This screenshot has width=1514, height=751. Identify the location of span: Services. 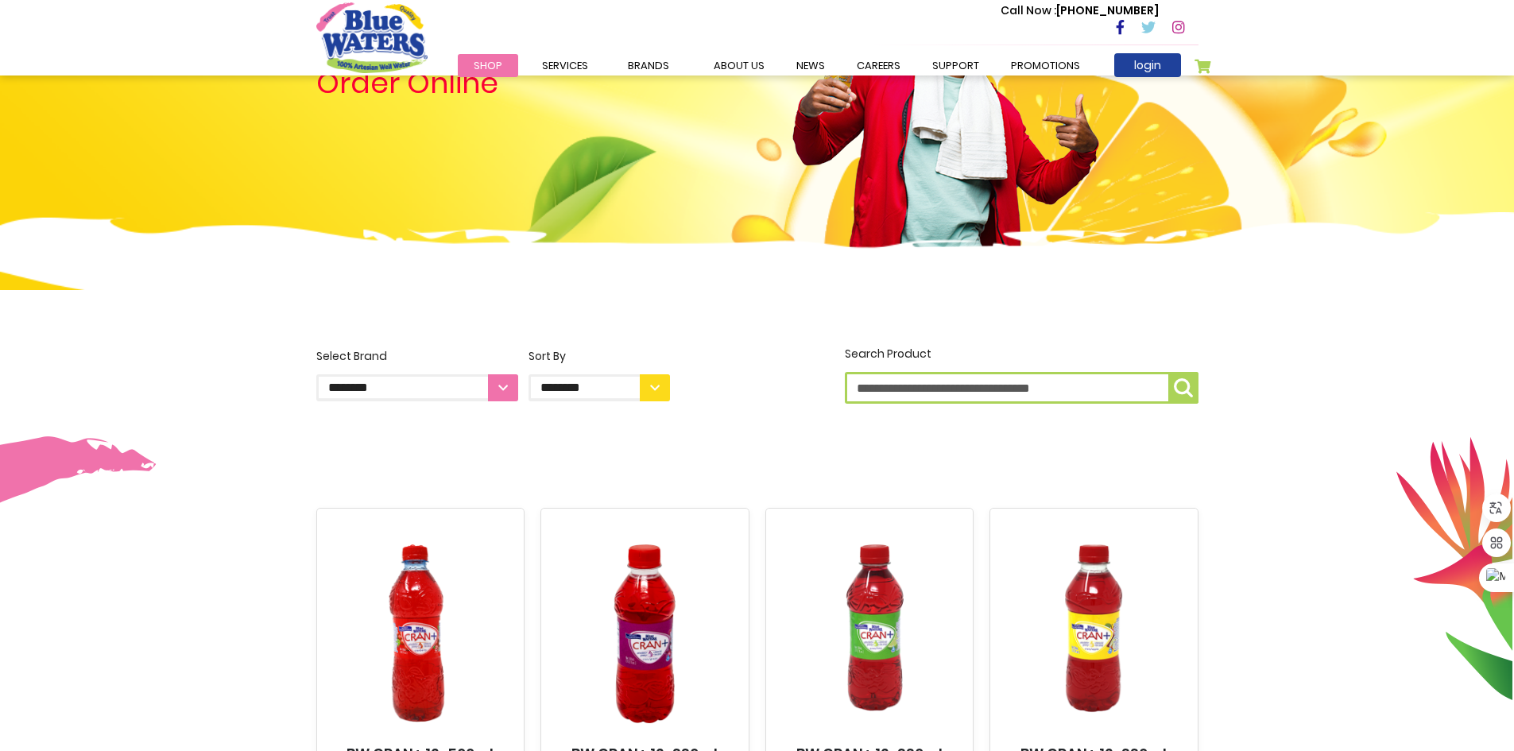
(565, 65).